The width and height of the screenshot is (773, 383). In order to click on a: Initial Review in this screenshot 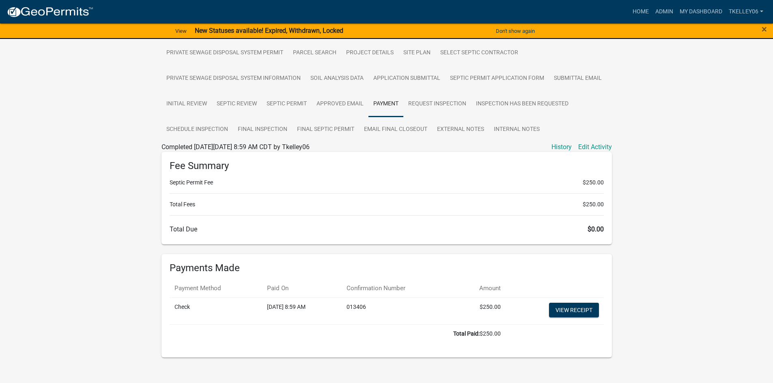, I will do `click(187, 104)`.